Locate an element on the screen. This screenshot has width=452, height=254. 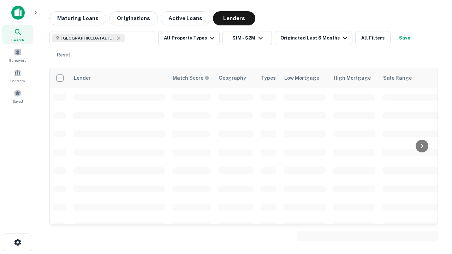
div: Originated Last 6 Months is located at coordinates (315, 38).